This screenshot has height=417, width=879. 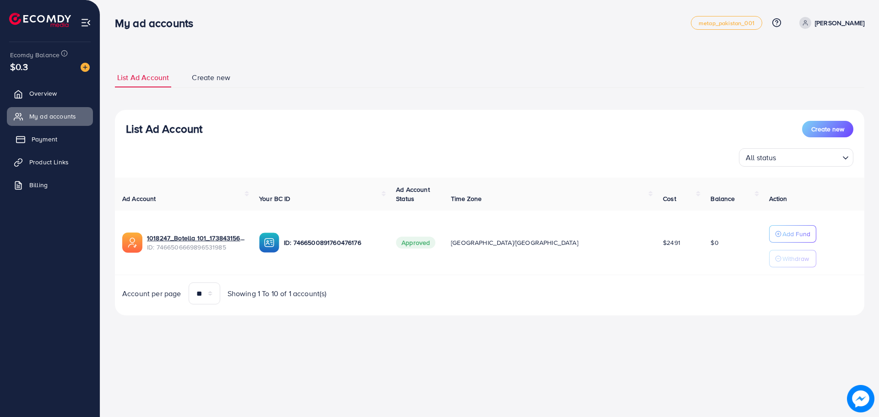 I want to click on a: 1018247_Botella 101_1738431564166, so click(x=195, y=238).